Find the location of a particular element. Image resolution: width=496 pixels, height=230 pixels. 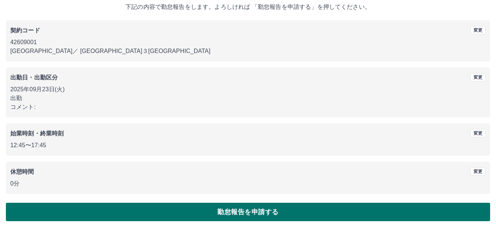

p: 0分 is located at coordinates (248, 184).